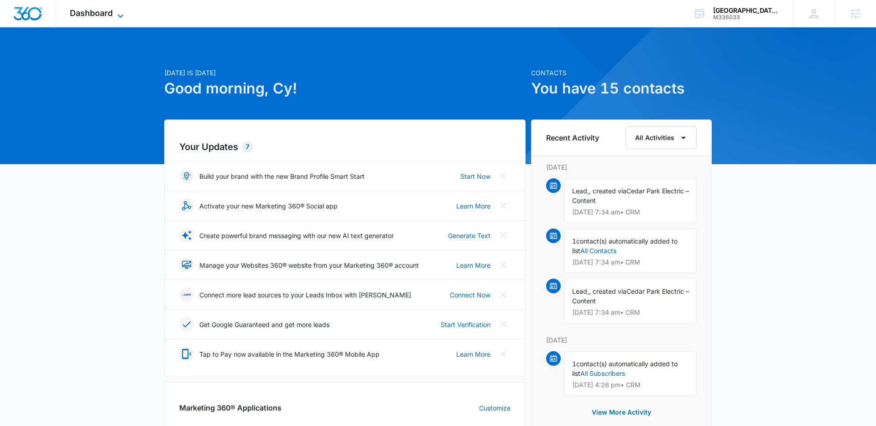  Describe the element at coordinates (622, 73) in the screenshot. I see `p: Contacts` at that location.